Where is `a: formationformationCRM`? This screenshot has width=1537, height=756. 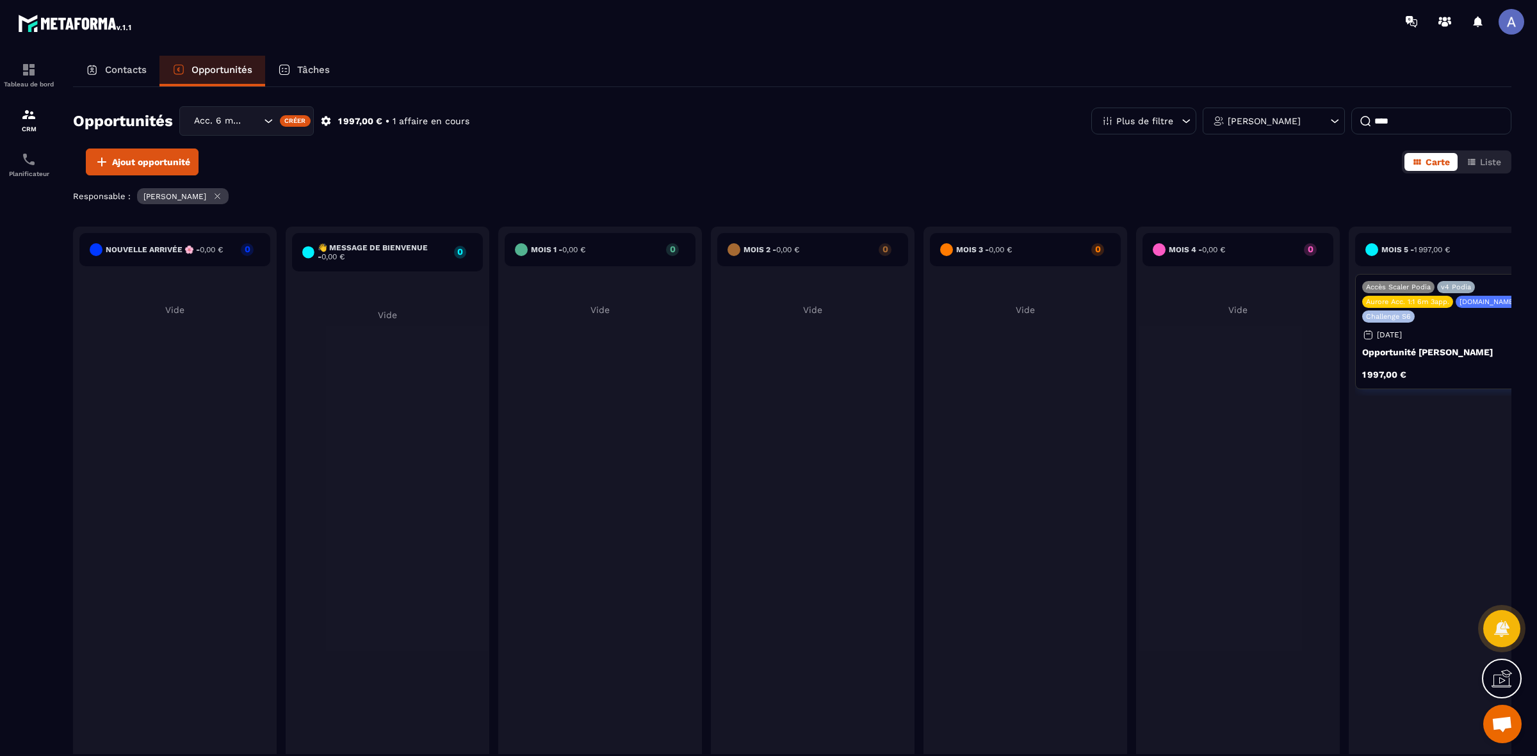
a: formationformationCRM is located at coordinates (29, 120).